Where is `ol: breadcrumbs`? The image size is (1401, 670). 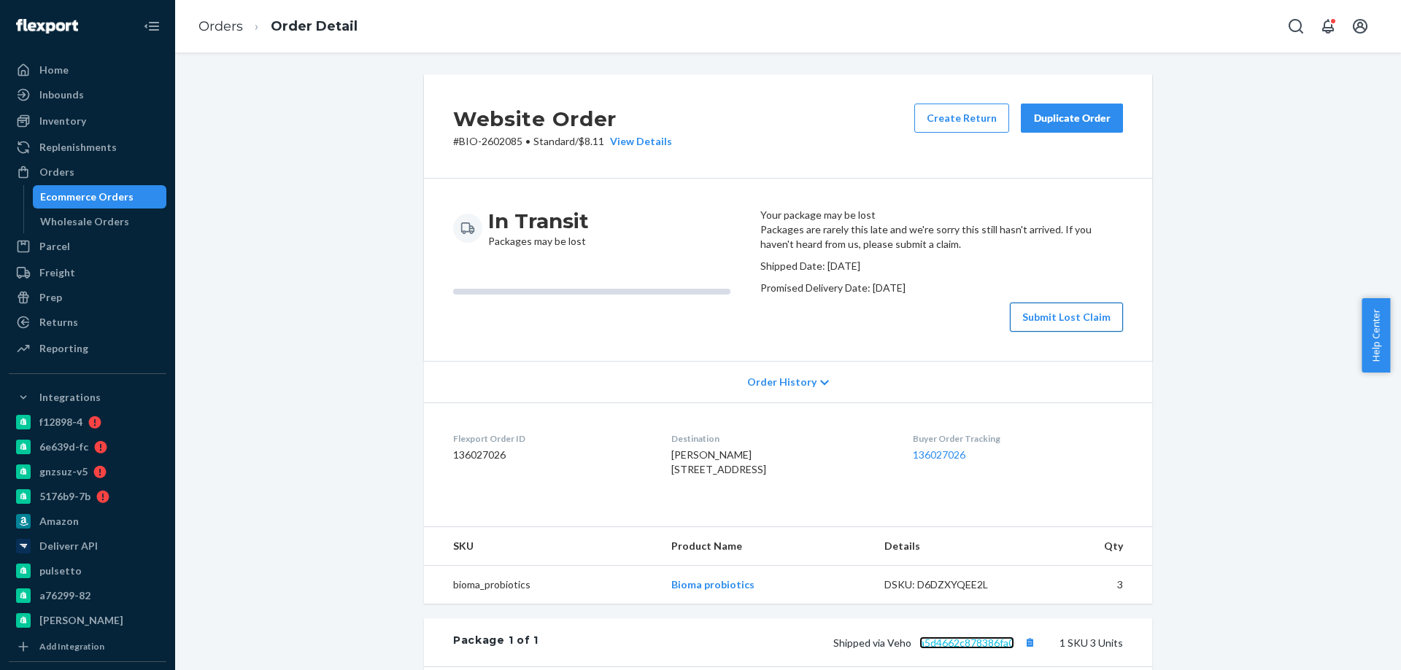
ol: breadcrumbs is located at coordinates (278, 26).